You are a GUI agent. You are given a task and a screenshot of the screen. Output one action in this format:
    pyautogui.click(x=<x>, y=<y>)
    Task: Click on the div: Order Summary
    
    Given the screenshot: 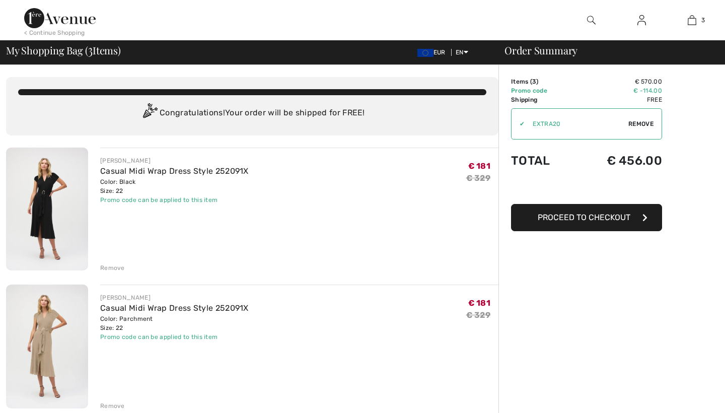 What is the action you would take?
    pyautogui.click(x=606, y=50)
    